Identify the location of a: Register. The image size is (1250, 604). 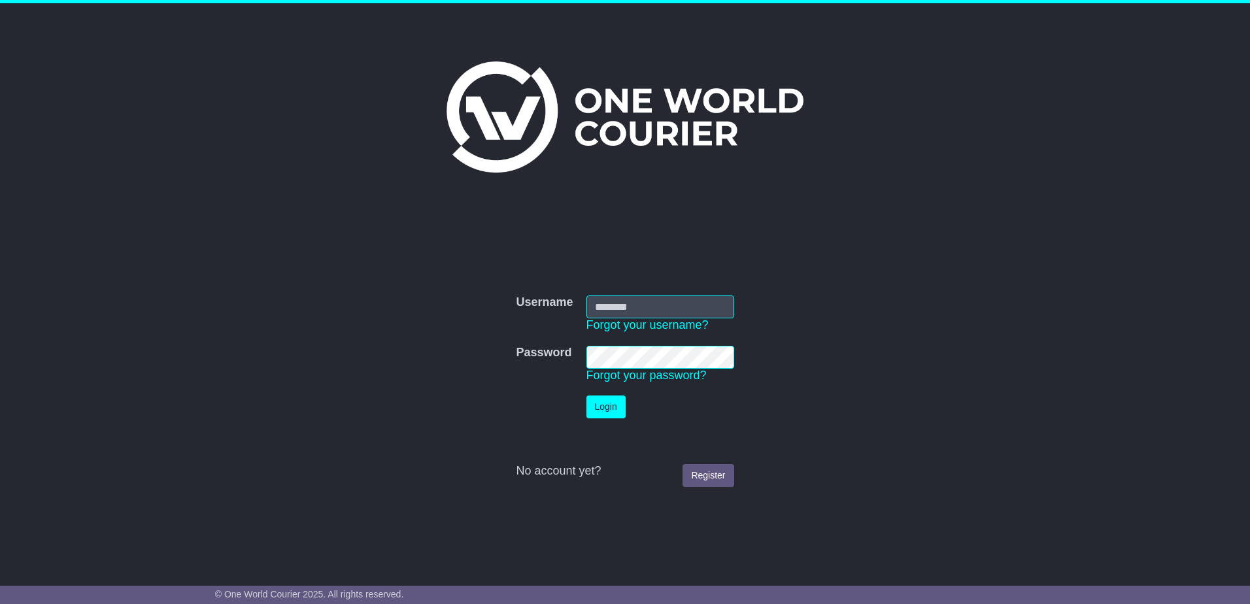
(708, 475).